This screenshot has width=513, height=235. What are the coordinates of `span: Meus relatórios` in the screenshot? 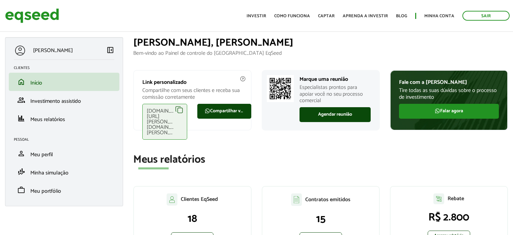 It's located at (48, 119).